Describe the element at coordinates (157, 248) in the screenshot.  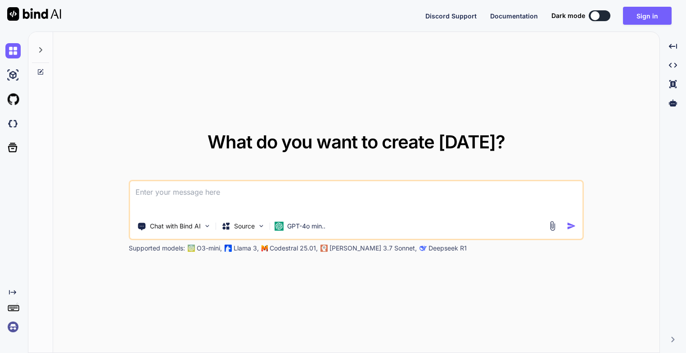
I see `p: Supported models:` at that location.